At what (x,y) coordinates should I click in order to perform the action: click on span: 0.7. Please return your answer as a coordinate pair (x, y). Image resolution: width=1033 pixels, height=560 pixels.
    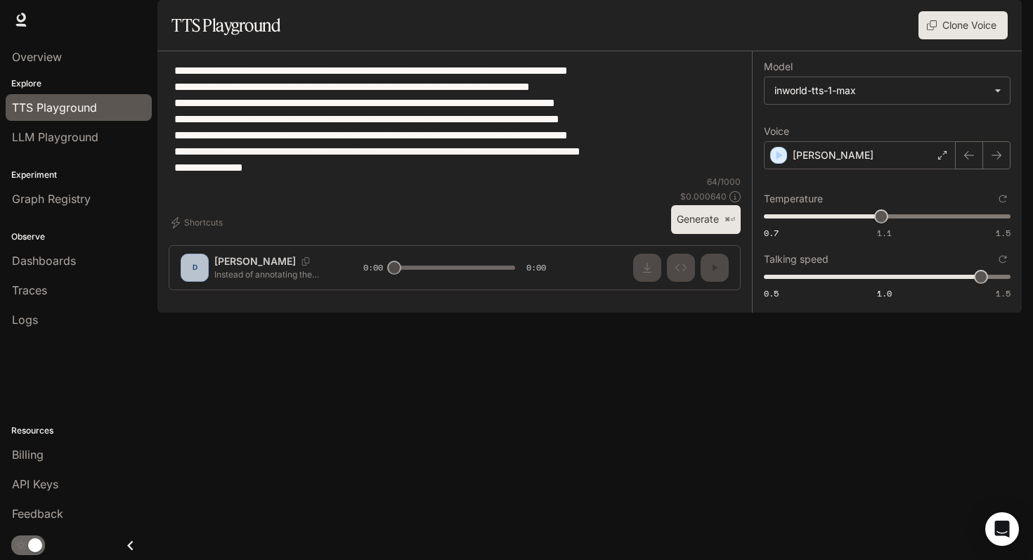
    Looking at the image, I should click on (771, 233).